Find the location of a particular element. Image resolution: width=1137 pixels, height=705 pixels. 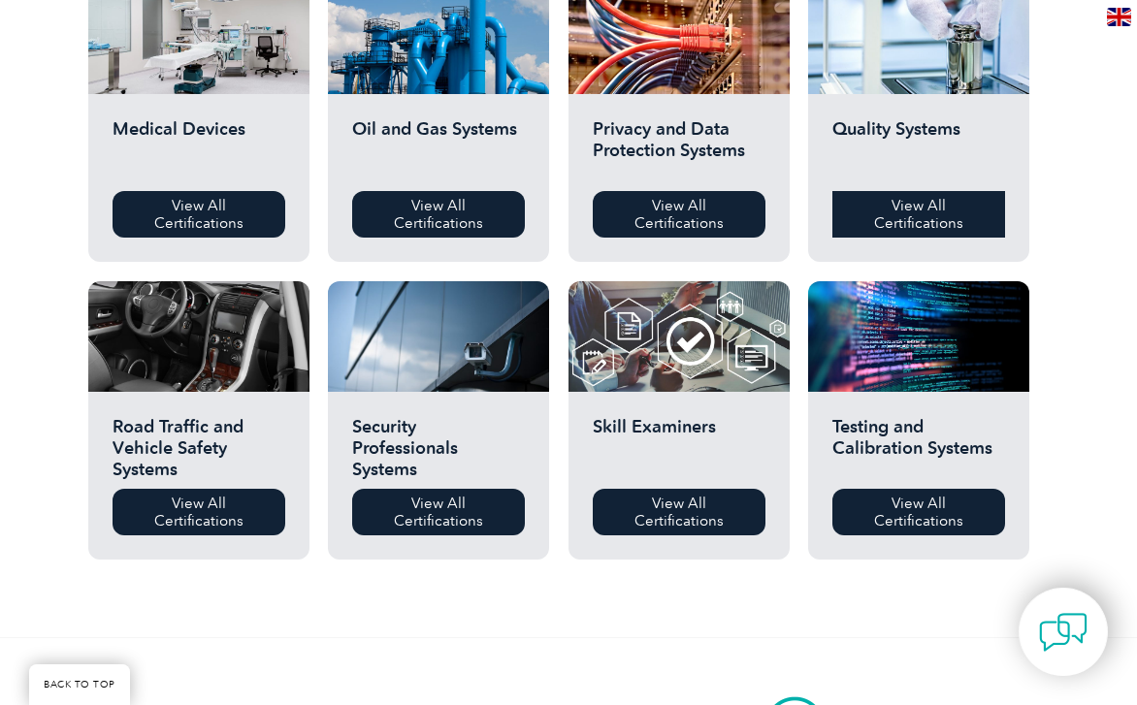

h2: Road Traffic and Vehicle Safety Systems is located at coordinates (199, 445).